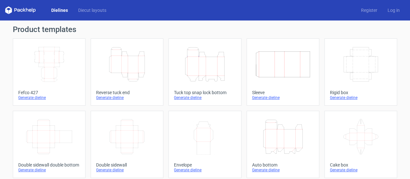  I want to click on a: Dielines, so click(60, 10).